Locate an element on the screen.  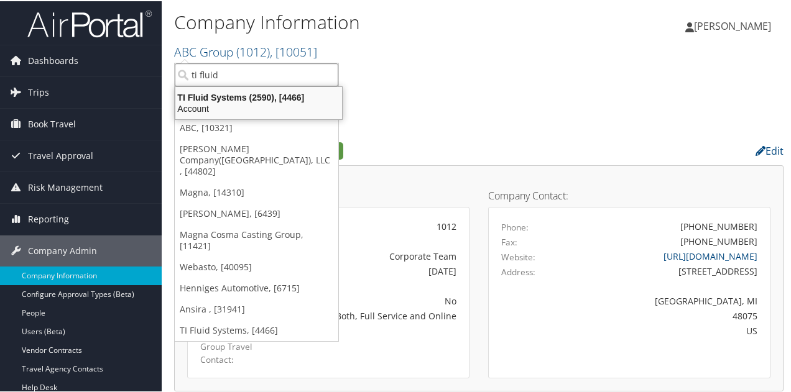
label: Fax: is located at coordinates (509, 241).